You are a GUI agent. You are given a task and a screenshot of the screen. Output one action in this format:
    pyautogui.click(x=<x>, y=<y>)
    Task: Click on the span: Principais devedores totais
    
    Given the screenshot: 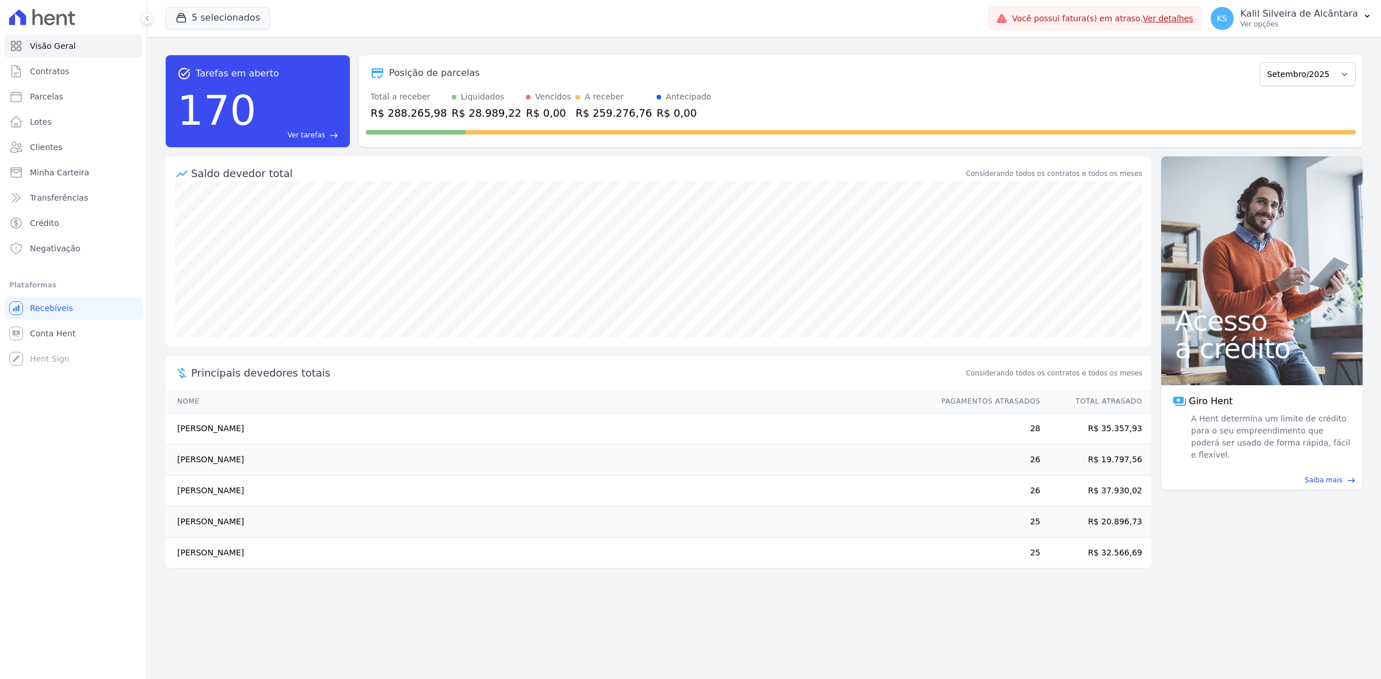 What is the action you would take?
    pyautogui.click(x=577, y=373)
    